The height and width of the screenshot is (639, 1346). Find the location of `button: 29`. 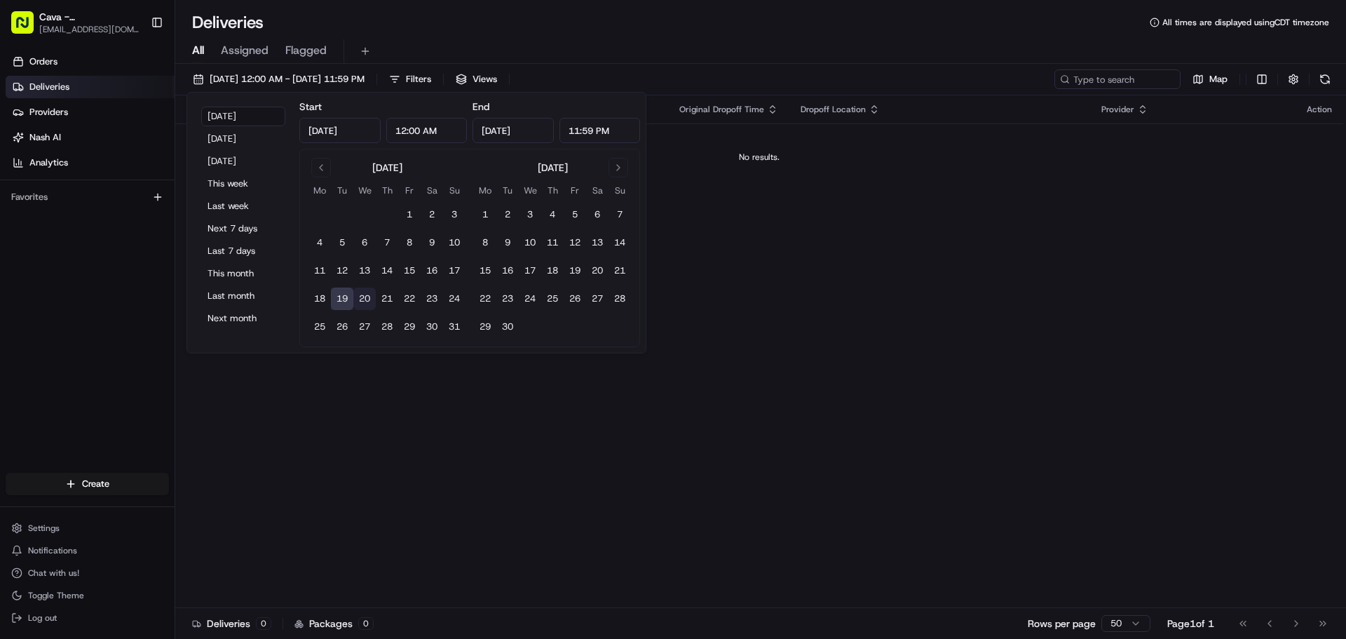

button: 29 is located at coordinates (409, 327).